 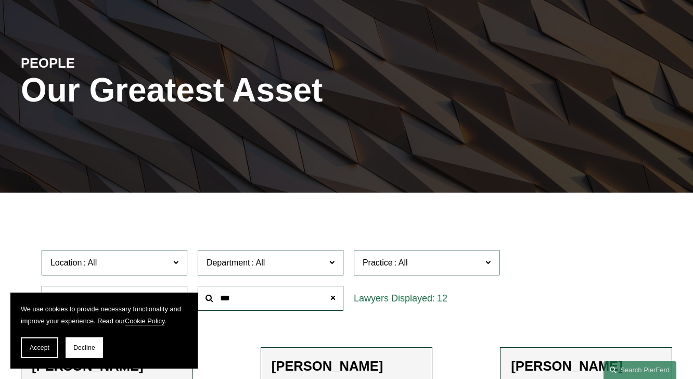 I want to click on span: Decline, so click(x=84, y=348).